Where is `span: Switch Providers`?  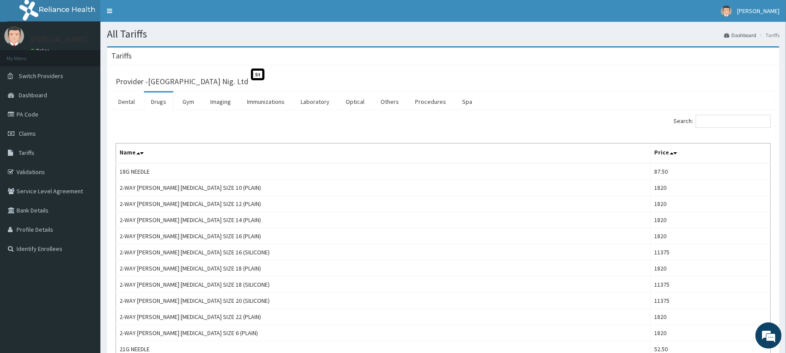
span: Switch Providers is located at coordinates (41, 76).